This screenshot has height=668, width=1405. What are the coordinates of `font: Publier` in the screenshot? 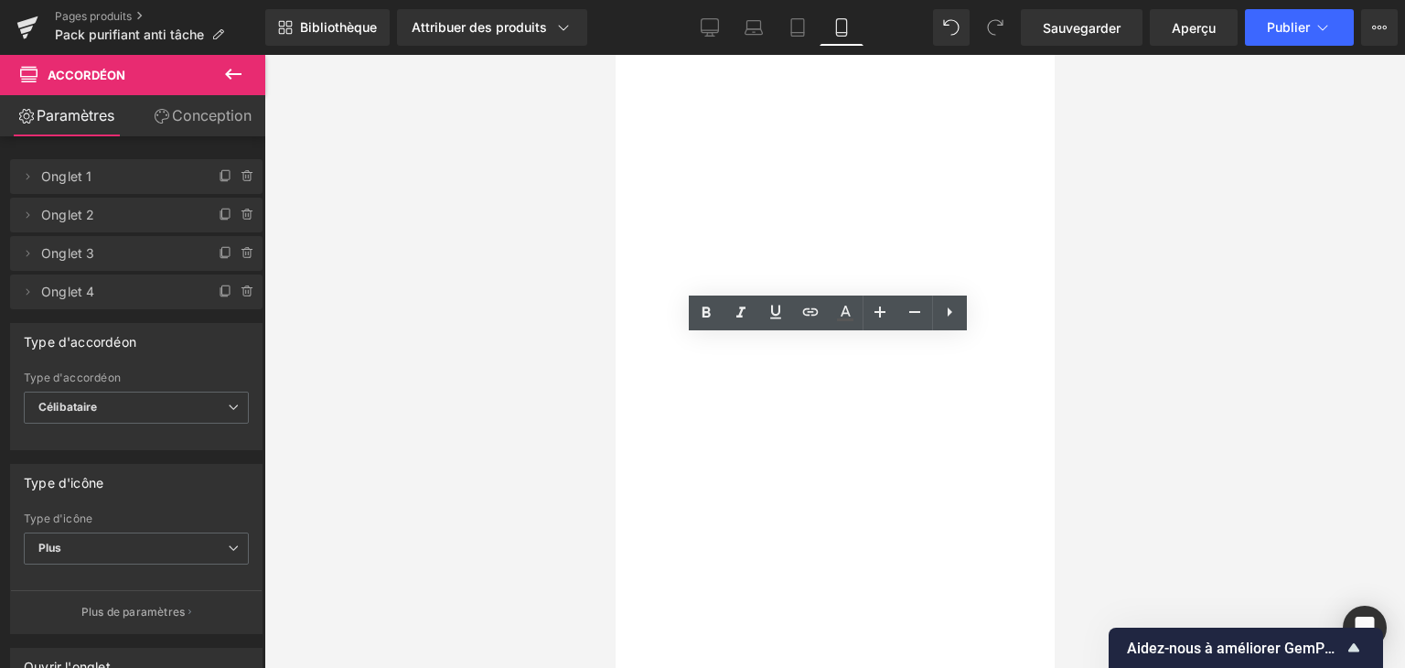 It's located at (1288, 27).